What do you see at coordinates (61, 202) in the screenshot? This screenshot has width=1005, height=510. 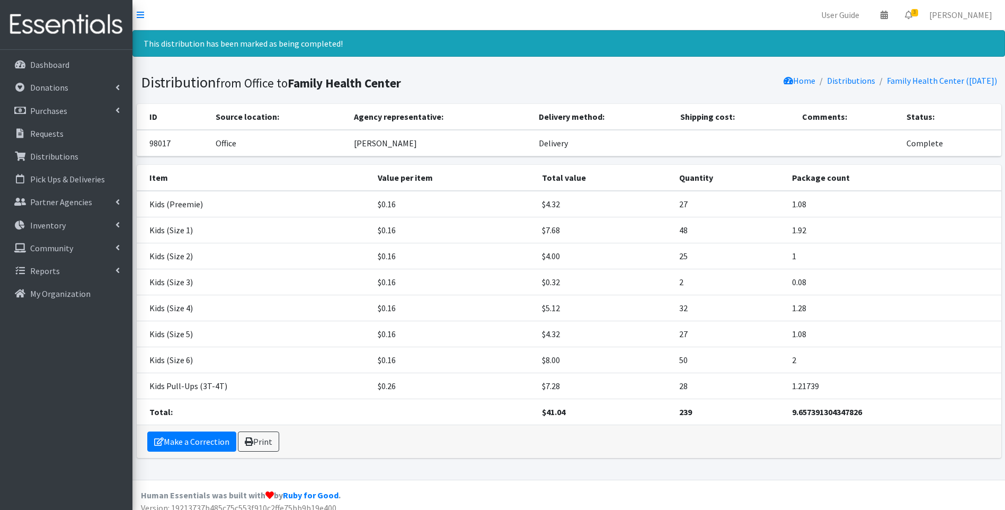 I see `p: Partner Agencies` at bounding box center [61, 202].